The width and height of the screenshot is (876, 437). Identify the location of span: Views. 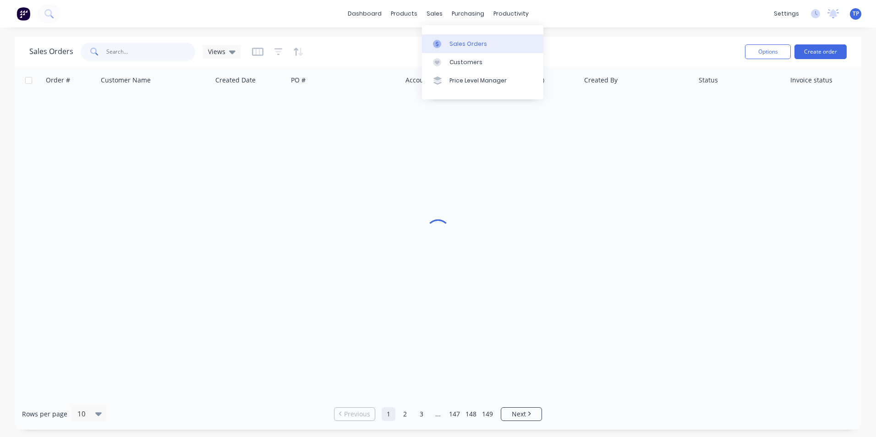
(217, 51).